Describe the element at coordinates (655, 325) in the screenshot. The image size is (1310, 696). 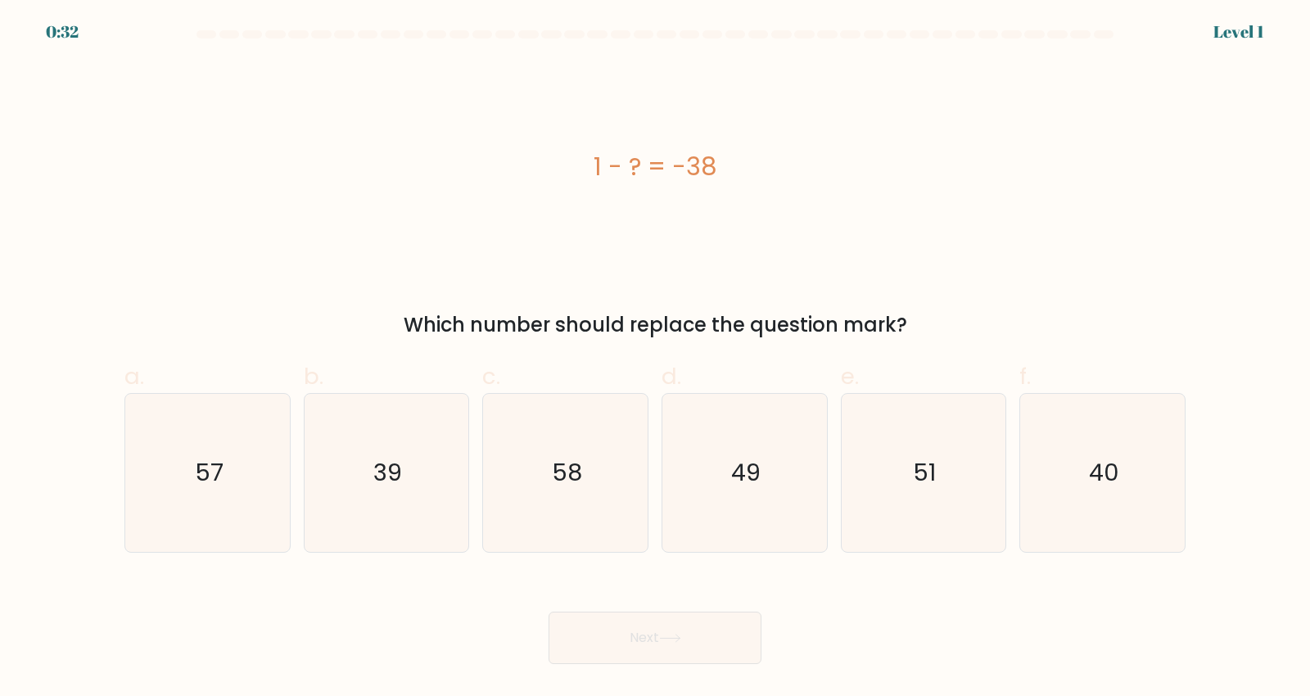
I see `div: Which number should replace the question mark?` at that location.